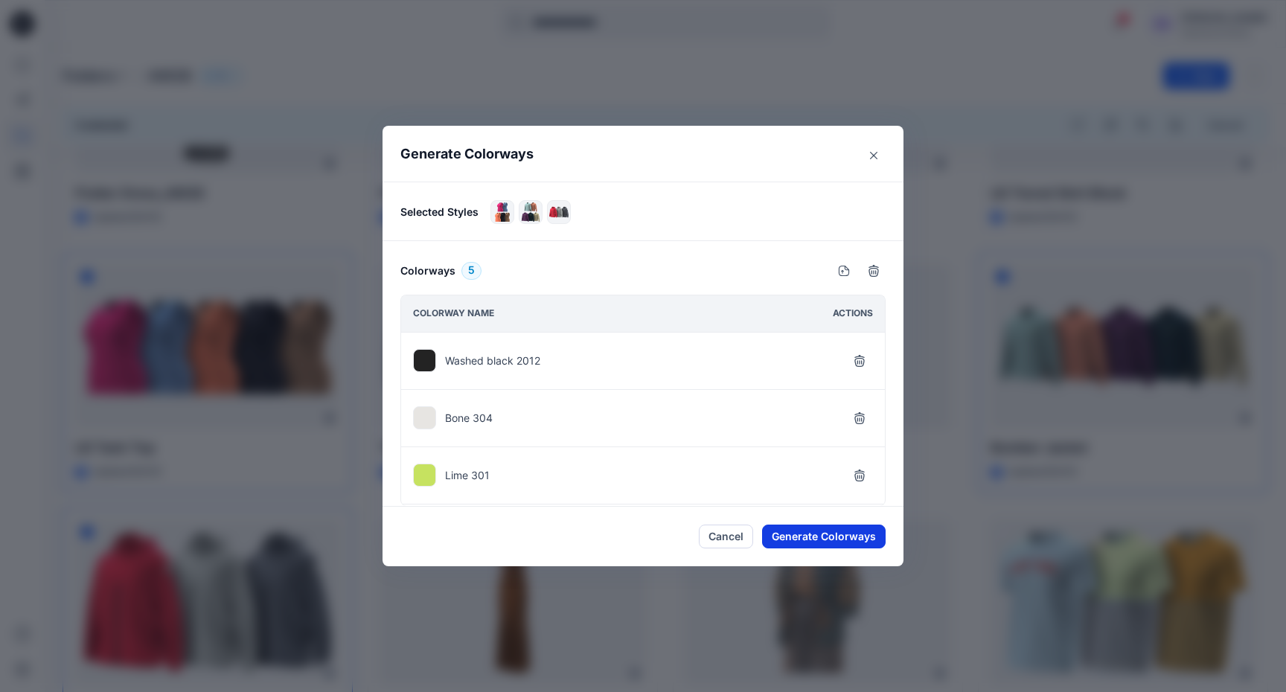  What do you see at coordinates (428, 271) in the screenshot?
I see `h6: Colorways` at bounding box center [428, 271].